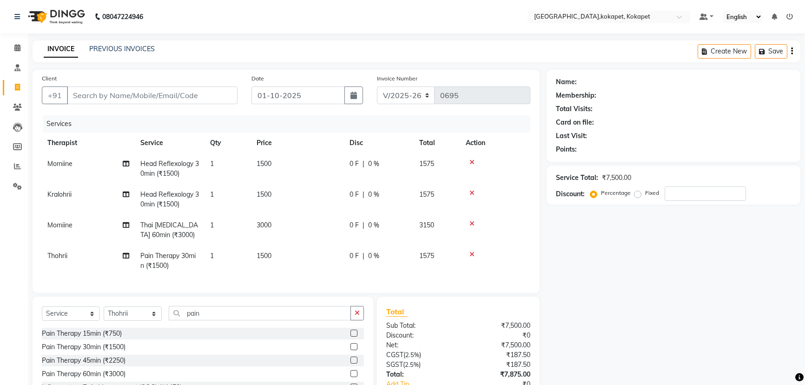  I want to click on a: INVOICE, so click(61, 49).